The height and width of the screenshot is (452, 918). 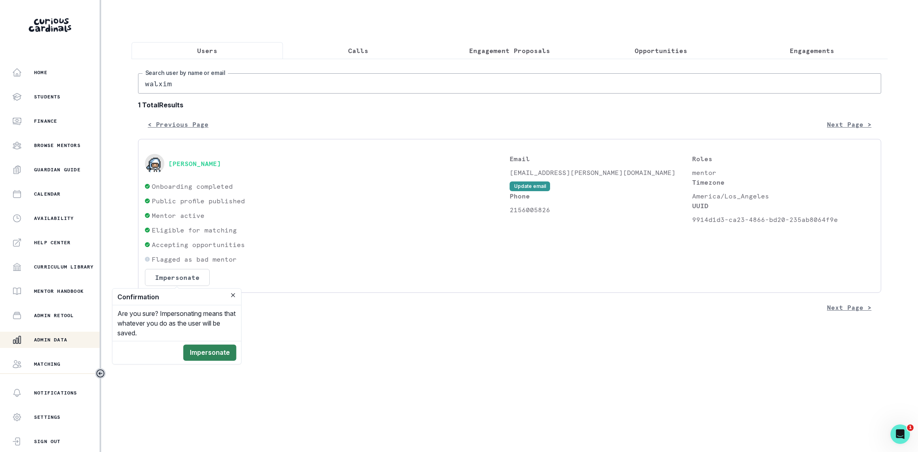 I want to click on p: Timezone, so click(x=783, y=182).